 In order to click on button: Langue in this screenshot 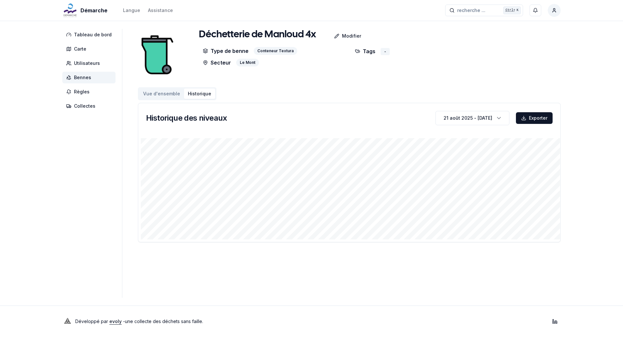, I will do `click(131, 10)`.